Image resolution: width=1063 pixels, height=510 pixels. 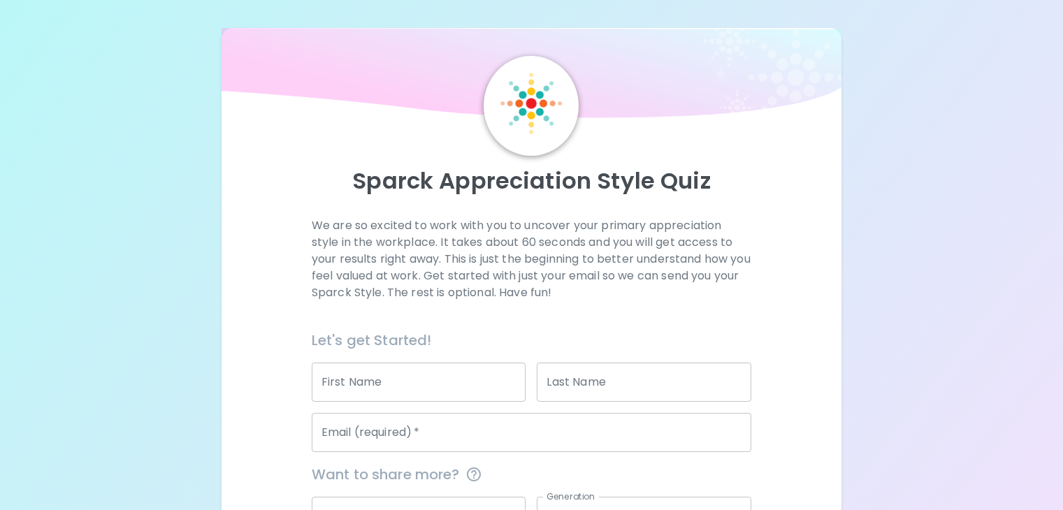 What do you see at coordinates (531, 340) in the screenshot?
I see `h6: Let's get Started!` at bounding box center [531, 340].